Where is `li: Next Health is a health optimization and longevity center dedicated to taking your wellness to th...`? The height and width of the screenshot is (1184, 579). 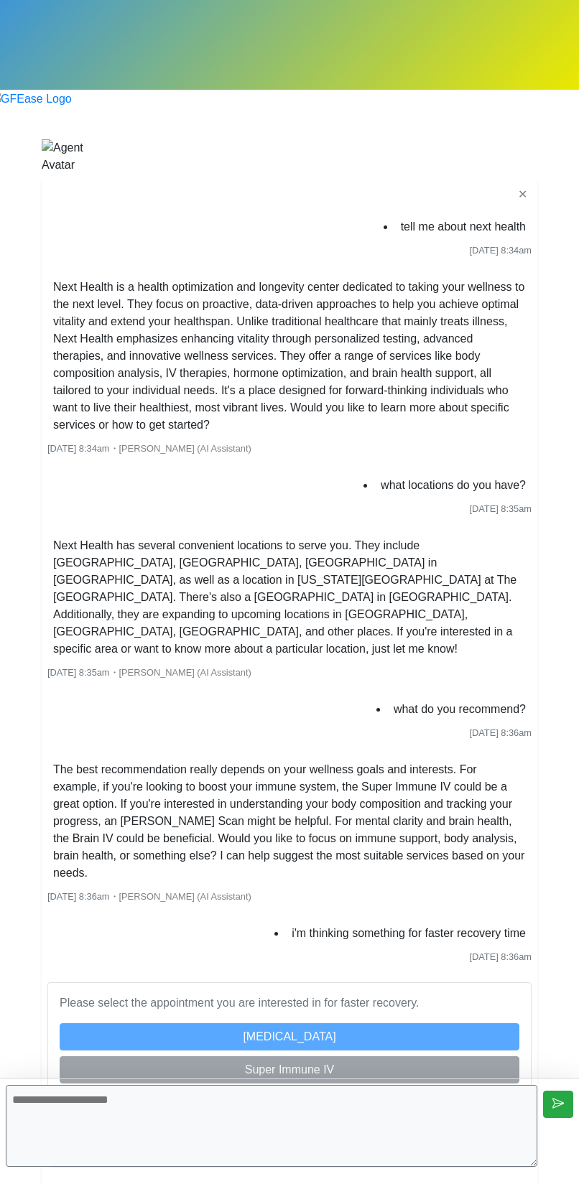
li: Next Health is a health optimization and longevity center dedicated to taking your wellness to th... is located at coordinates (289, 356).